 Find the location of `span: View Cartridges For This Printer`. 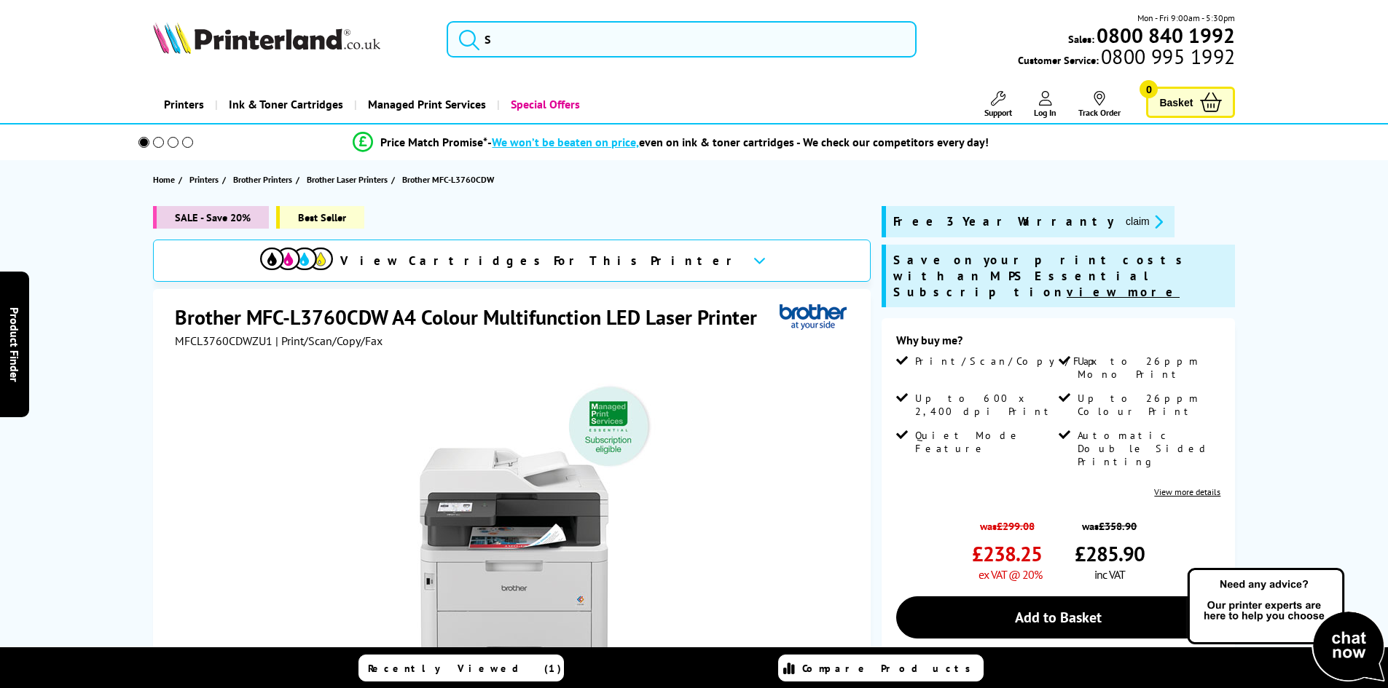

span: View Cartridges For This Printer is located at coordinates (541, 261).